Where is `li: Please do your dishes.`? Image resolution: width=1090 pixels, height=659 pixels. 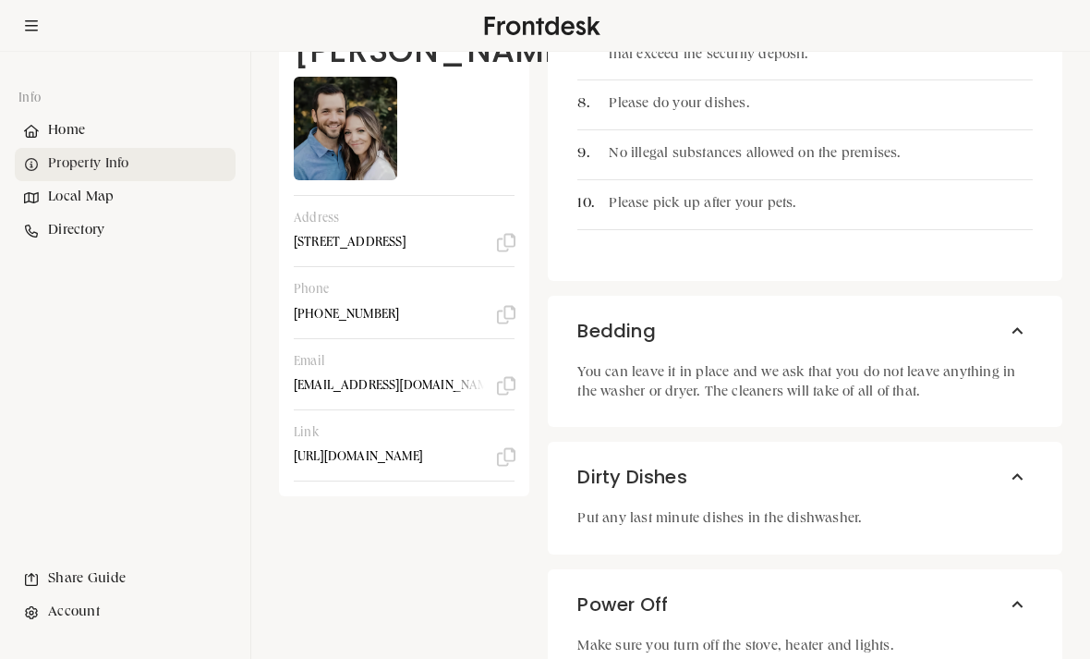
li: Please do your dishes. is located at coordinates (805, 105).